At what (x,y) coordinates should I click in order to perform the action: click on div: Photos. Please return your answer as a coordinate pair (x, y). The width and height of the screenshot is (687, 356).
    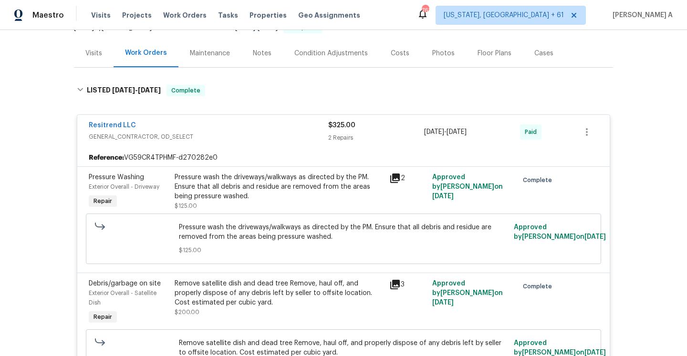
    Looking at the image, I should click on (443, 53).